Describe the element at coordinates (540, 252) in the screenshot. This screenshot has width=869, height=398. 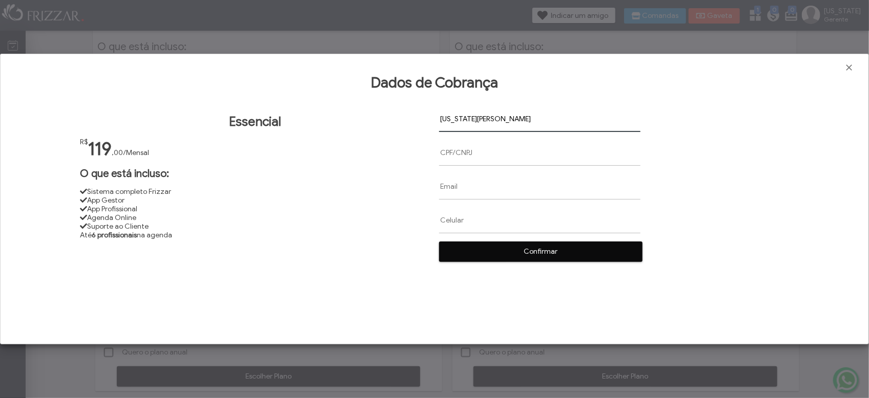
I see `button: Confirmar` at that location.